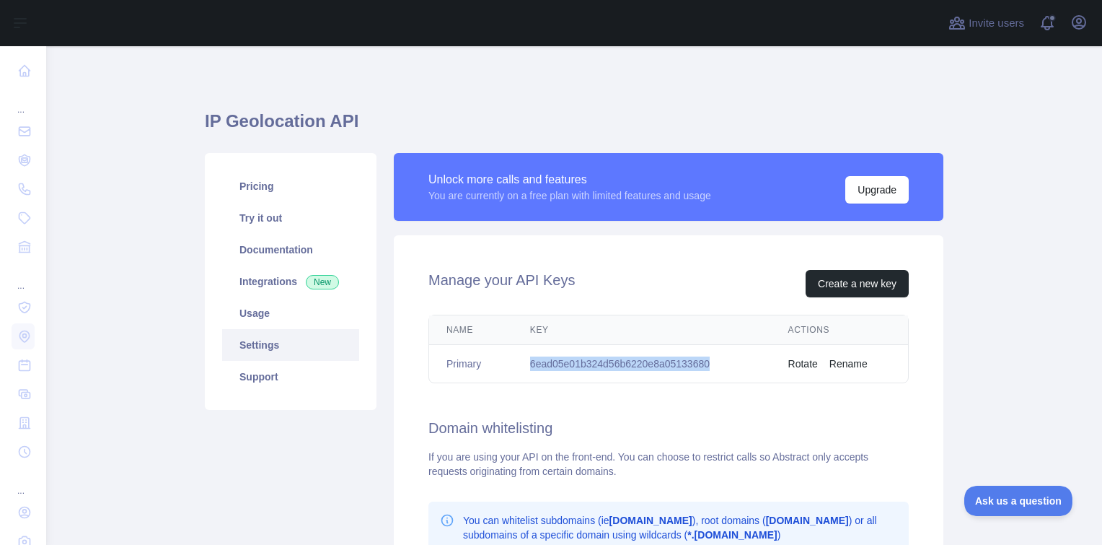  I want to click on a: Integrations New, so click(291, 281).